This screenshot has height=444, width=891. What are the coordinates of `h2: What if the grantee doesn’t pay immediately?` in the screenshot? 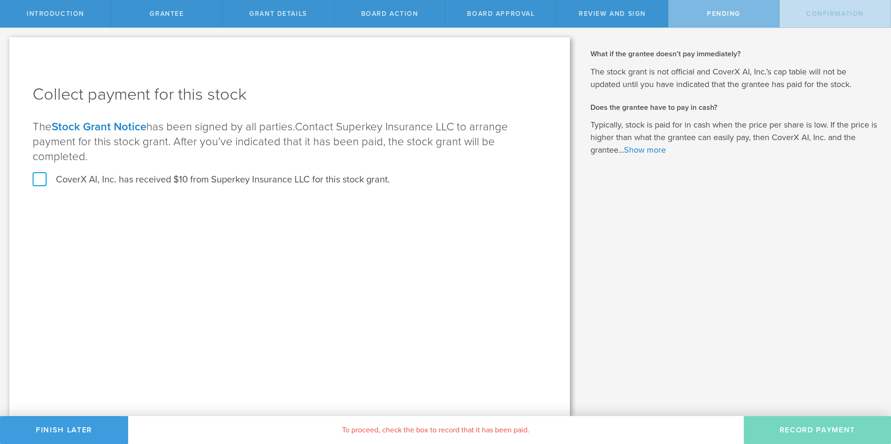 It's located at (733, 54).